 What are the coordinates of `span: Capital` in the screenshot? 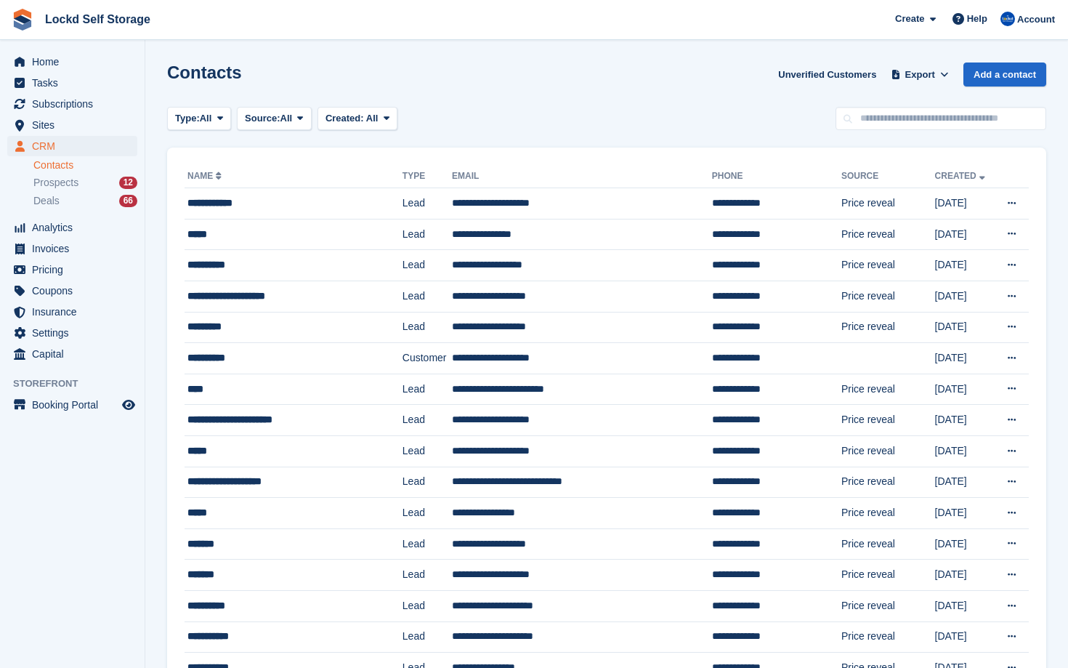 It's located at (76, 354).